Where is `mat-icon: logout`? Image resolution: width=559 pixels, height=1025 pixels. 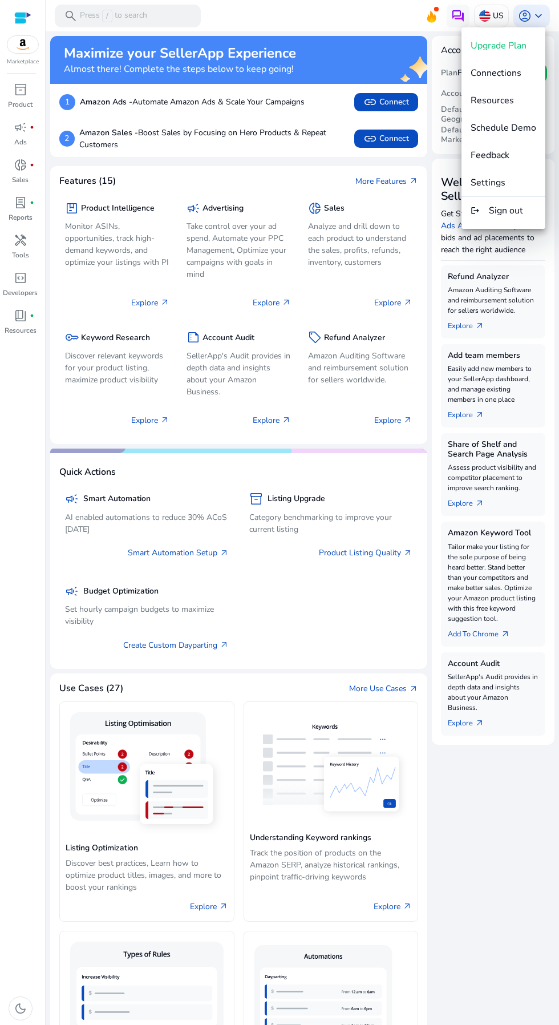 mat-icon: logout is located at coordinates (476, 211).